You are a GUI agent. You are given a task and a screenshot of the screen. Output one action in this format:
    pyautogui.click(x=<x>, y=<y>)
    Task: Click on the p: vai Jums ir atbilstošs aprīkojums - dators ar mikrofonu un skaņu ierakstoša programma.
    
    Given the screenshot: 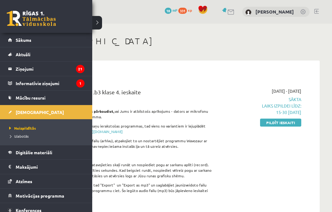 What is the action you would take?
    pyautogui.click(x=129, y=114)
    